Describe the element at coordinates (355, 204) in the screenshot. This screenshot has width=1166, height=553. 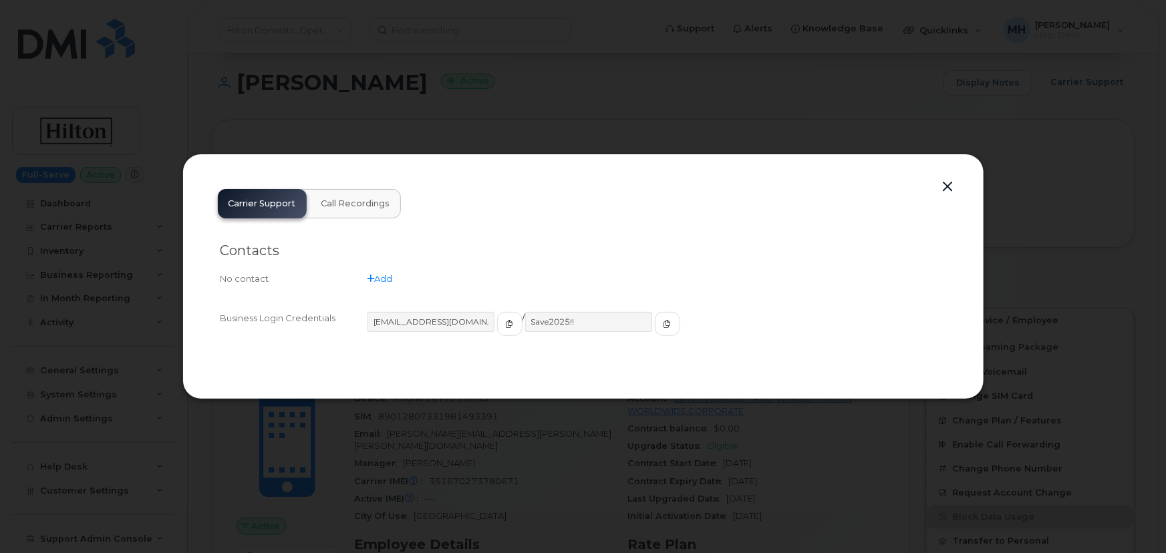
I see `span: Call Recordings` at that location.